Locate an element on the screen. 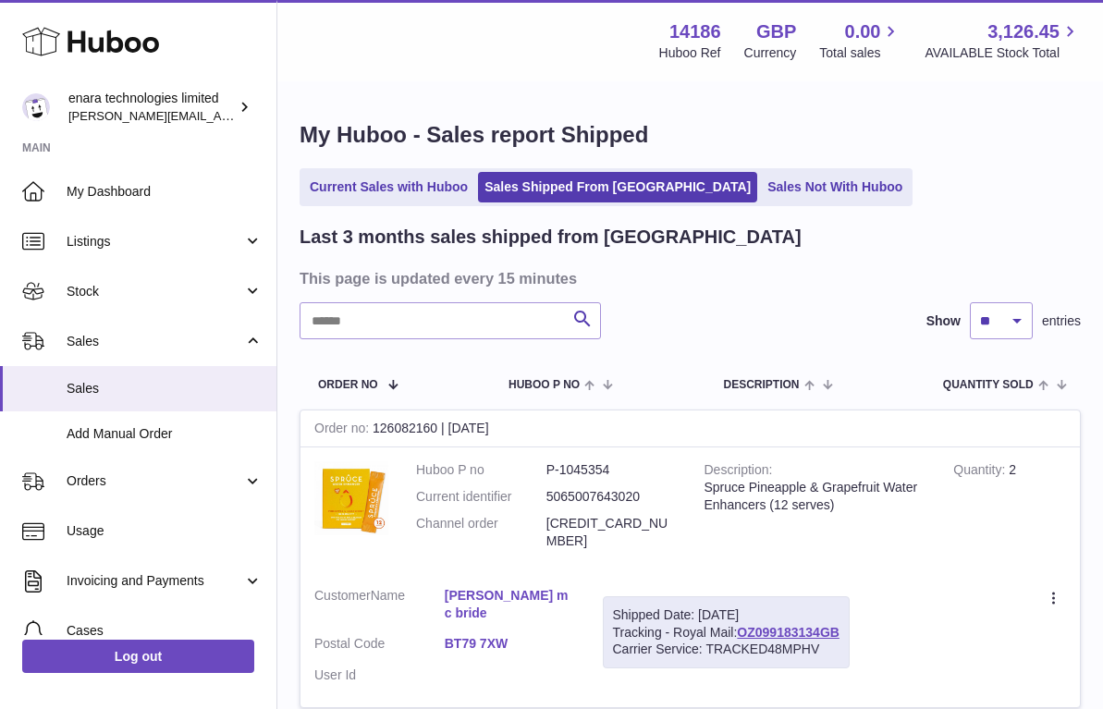  h3: This page is updated every 15 minutes is located at coordinates (688, 278).